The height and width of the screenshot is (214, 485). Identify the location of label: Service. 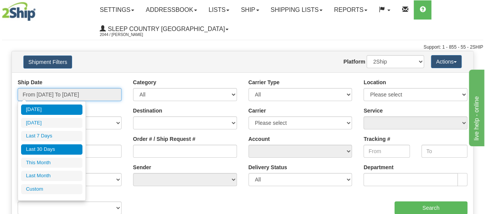
(373, 111).